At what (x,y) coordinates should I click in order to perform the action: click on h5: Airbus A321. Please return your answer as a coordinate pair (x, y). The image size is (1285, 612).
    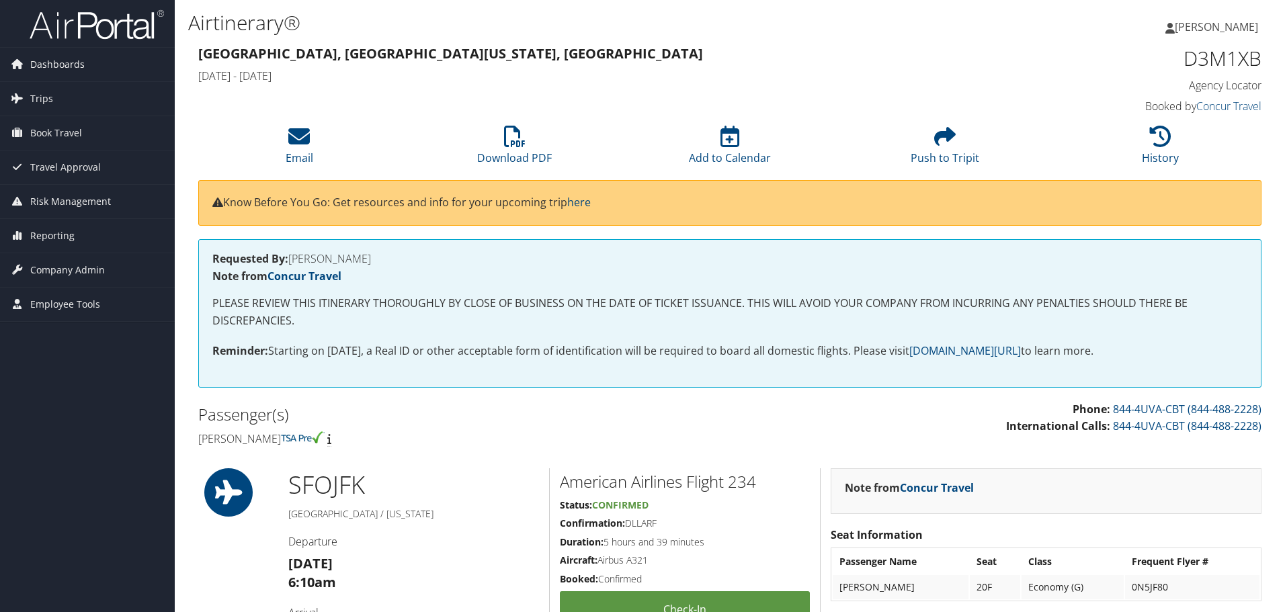
    Looking at the image, I should click on (685, 561).